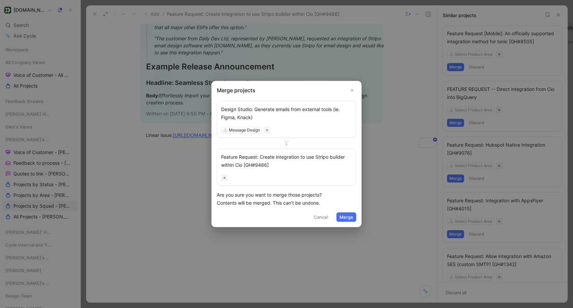 The image size is (573, 308). What do you see at coordinates (287, 199) in the screenshot?
I see `div: Are you sure you want to merge those projects? Contents will be merged. This can’t be undone.` at bounding box center [287, 199].